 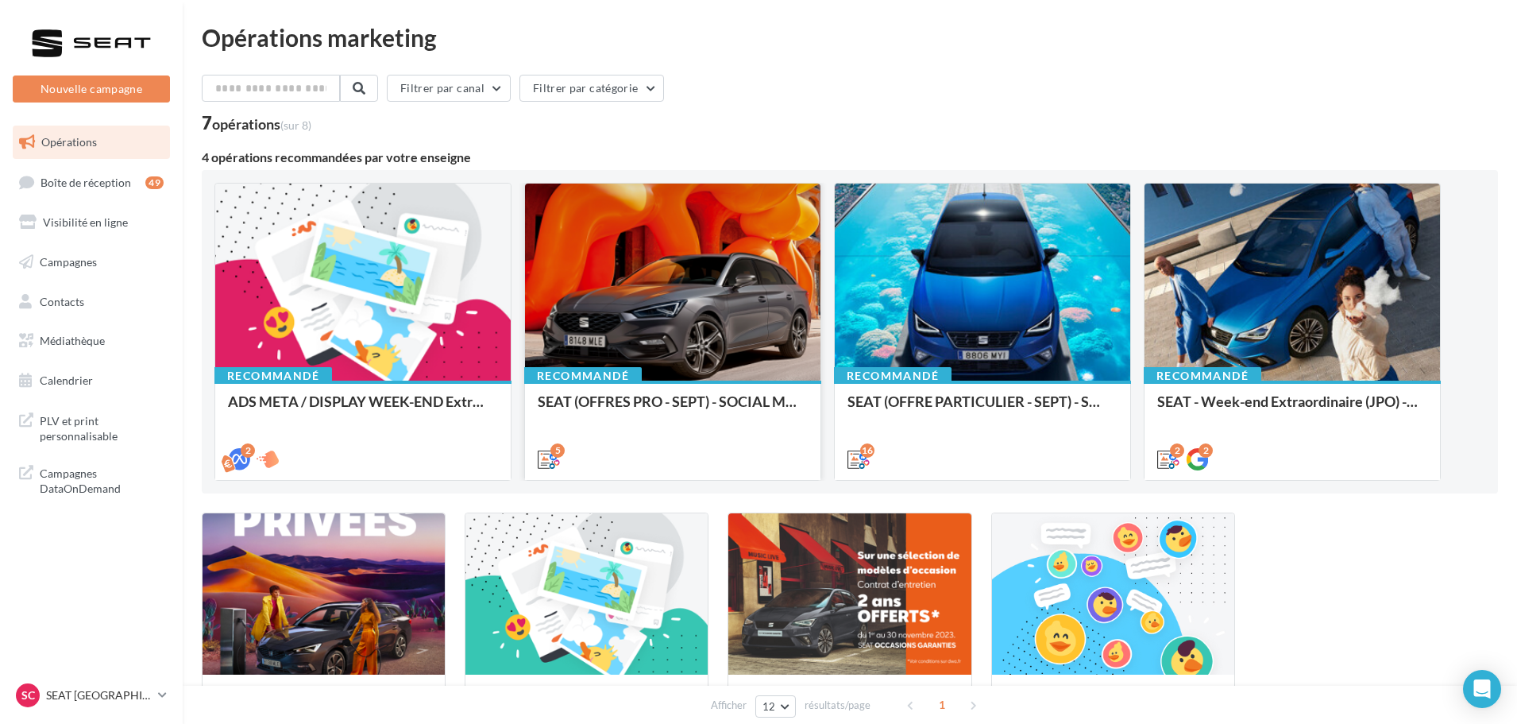 What do you see at coordinates (850, 37) in the screenshot?
I see `div: Opérations marketing` at bounding box center [850, 37].